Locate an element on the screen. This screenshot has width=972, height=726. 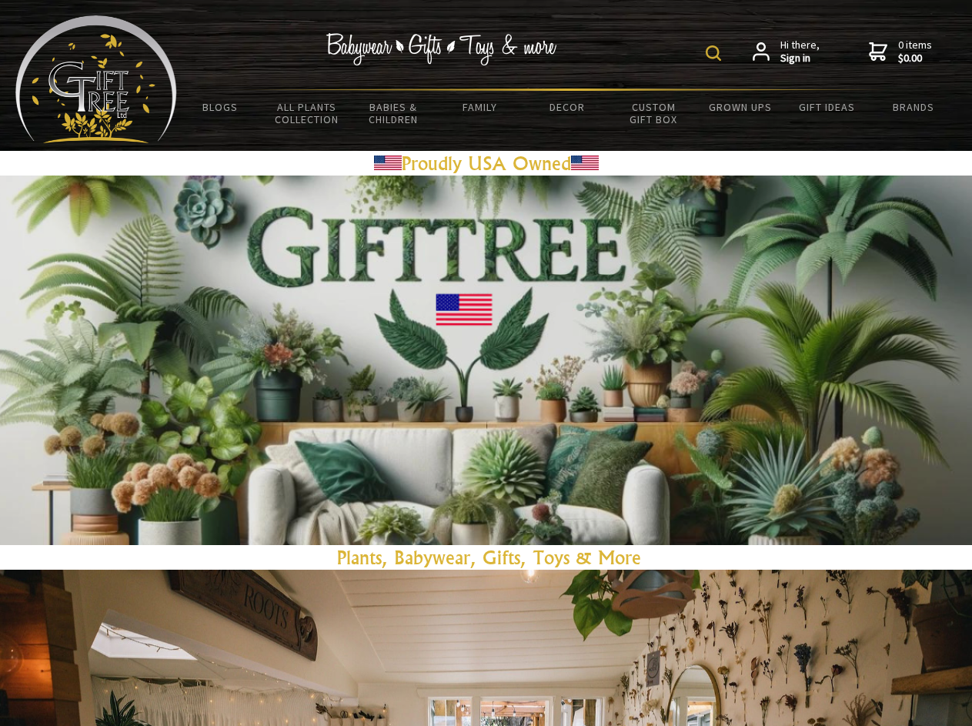
span: Hi there, is located at coordinates (800, 52).